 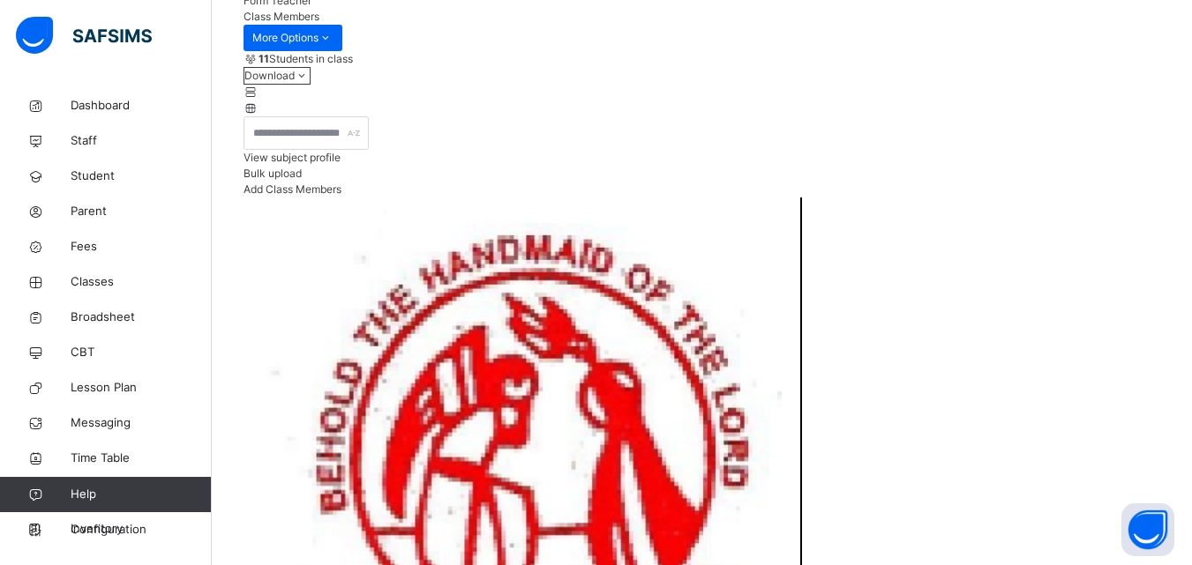 I want to click on span: Fees, so click(x=141, y=247).